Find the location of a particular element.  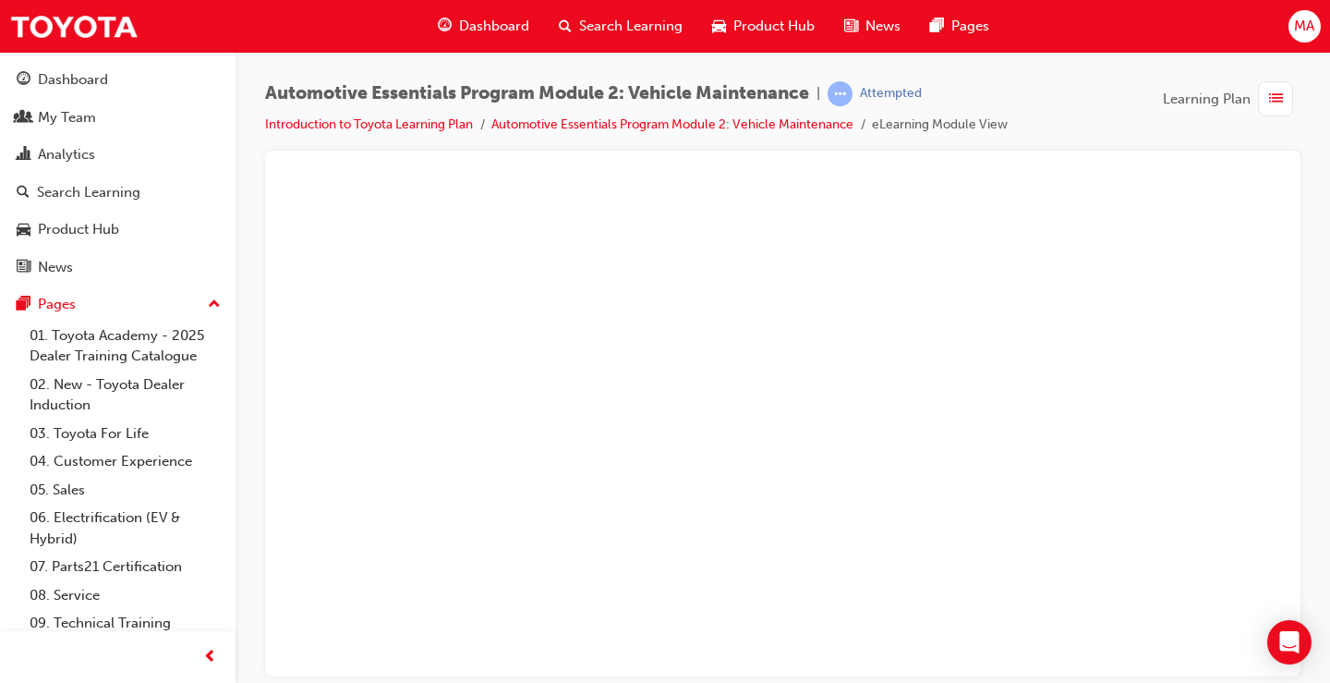

div: Search Learning is located at coordinates (89, 192).